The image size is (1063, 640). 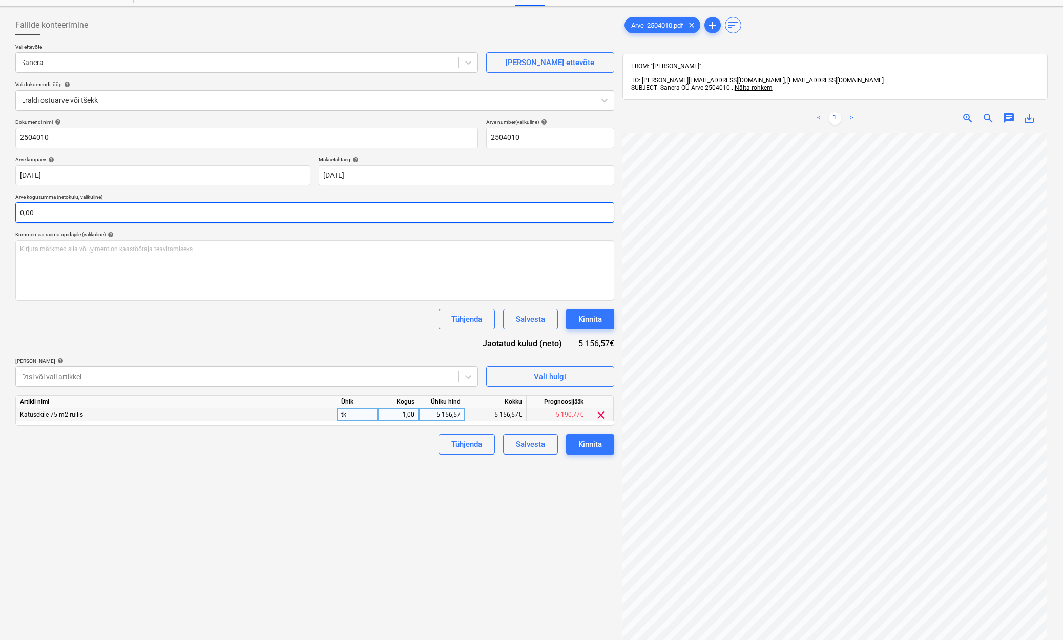 What do you see at coordinates (357, 402) in the screenshot?
I see `div: Ühik` at bounding box center [357, 402].